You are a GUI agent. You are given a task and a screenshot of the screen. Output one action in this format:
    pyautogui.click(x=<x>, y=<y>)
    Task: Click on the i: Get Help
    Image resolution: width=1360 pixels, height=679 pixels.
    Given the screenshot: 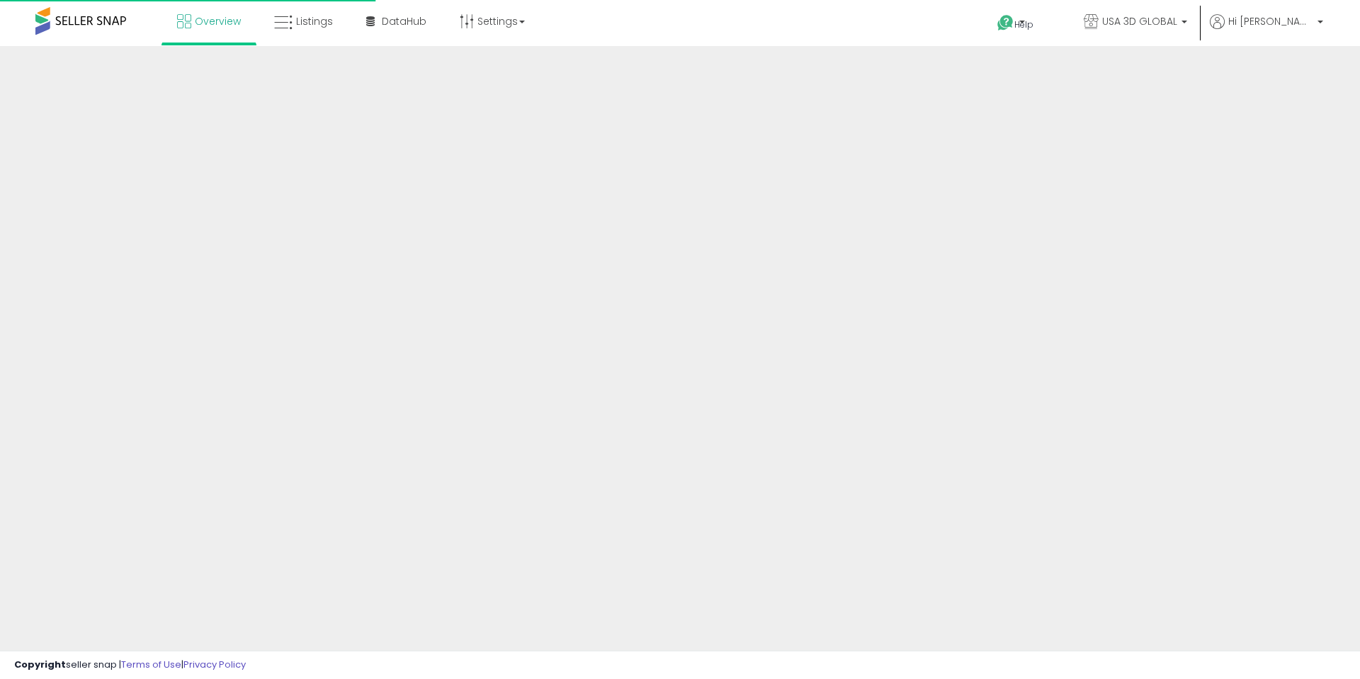 What is the action you would take?
    pyautogui.click(x=1005, y=23)
    